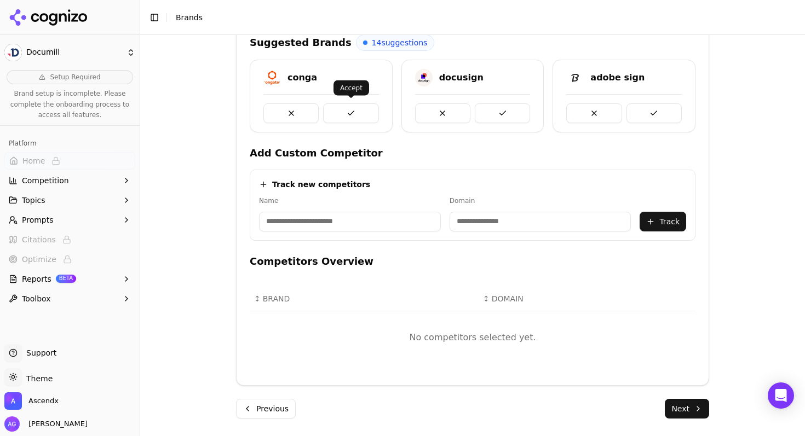  Describe the element at coordinates (351, 88) in the screenshot. I see `p: Accept` at that location.